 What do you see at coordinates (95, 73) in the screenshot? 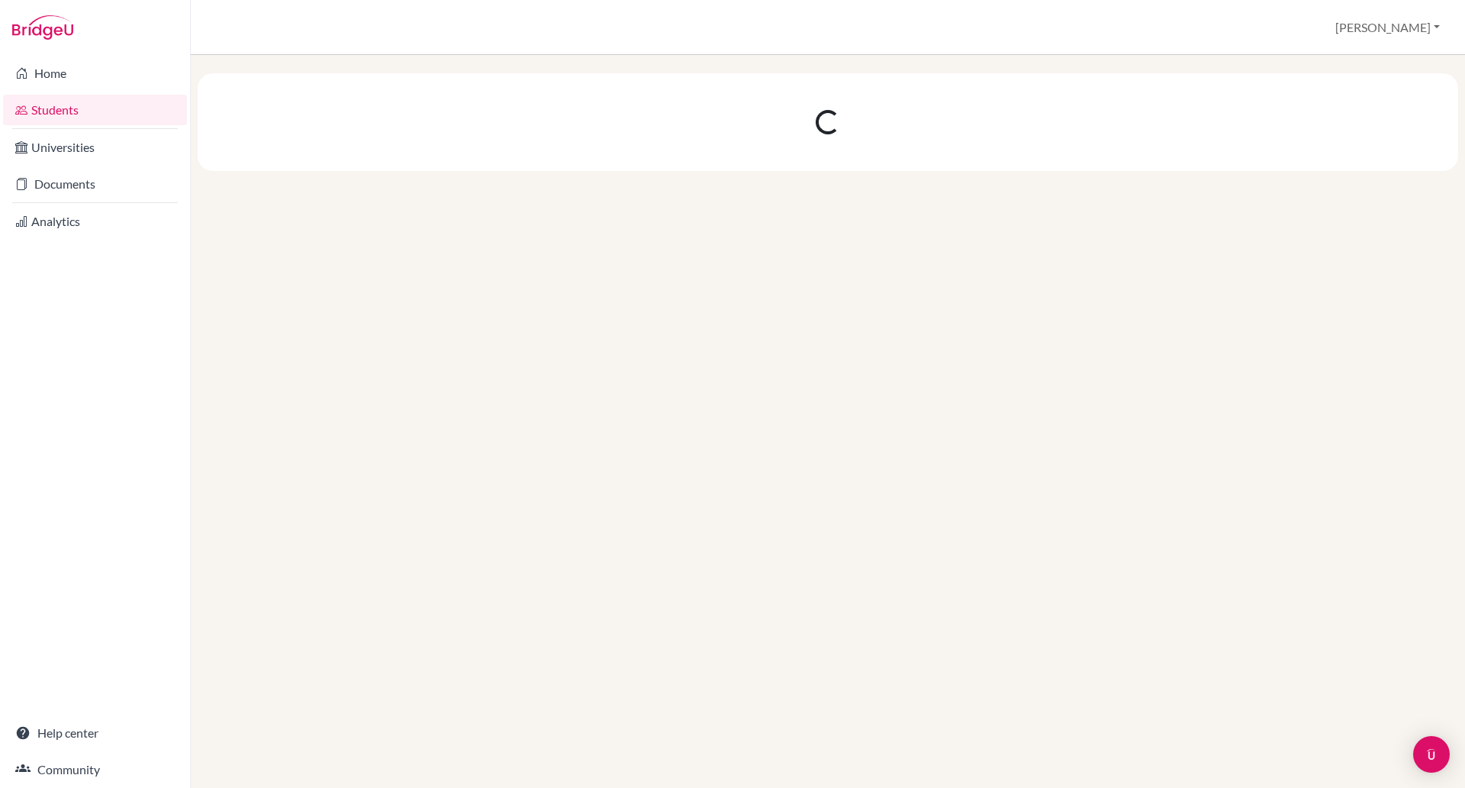
I see `a: Home` at bounding box center [95, 73].